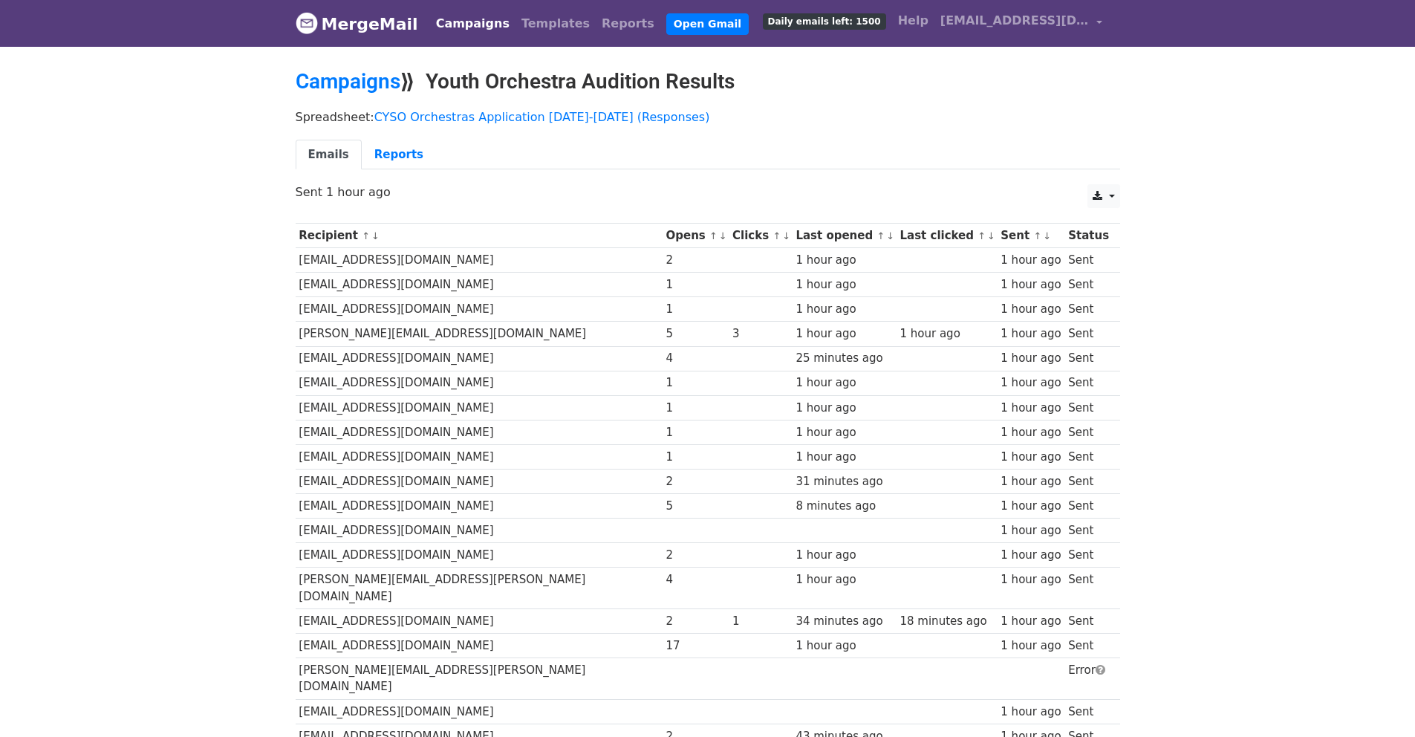 Image resolution: width=1415 pixels, height=737 pixels. Describe the element at coordinates (760, 236) in the screenshot. I see `th: Clicks` at that location.